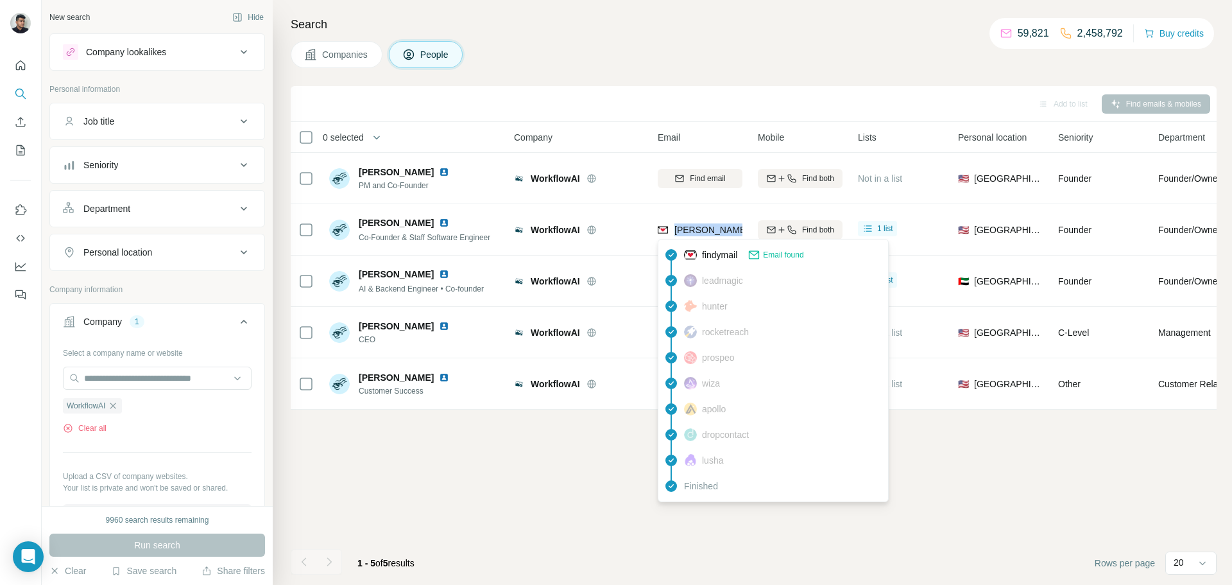 This screenshot has width=1232, height=585. What do you see at coordinates (21, 295) in the screenshot?
I see `button: Feedback` at bounding box center [21, 295].